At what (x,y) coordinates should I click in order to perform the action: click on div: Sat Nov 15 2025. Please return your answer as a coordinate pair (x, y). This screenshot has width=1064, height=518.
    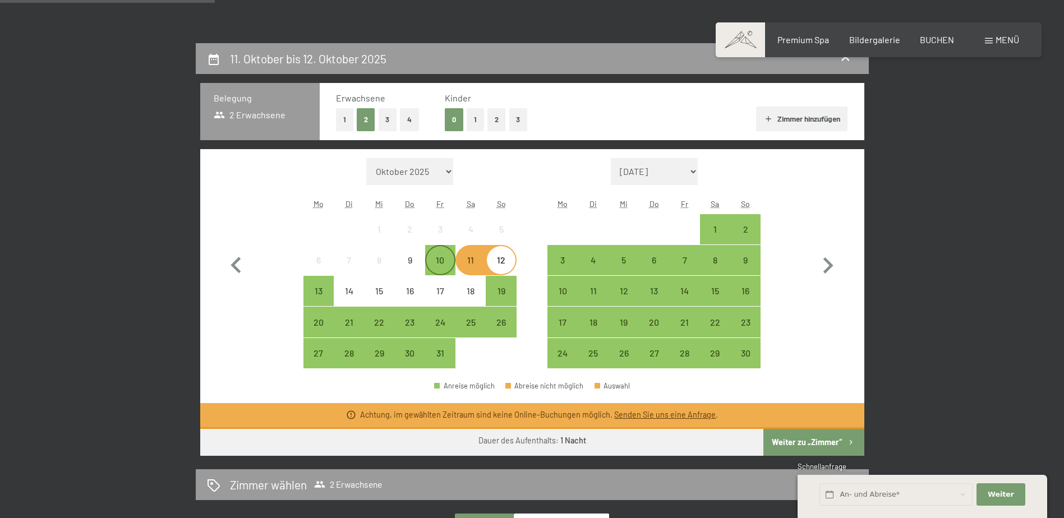
    Looking at the image, I should click on (715, 291).